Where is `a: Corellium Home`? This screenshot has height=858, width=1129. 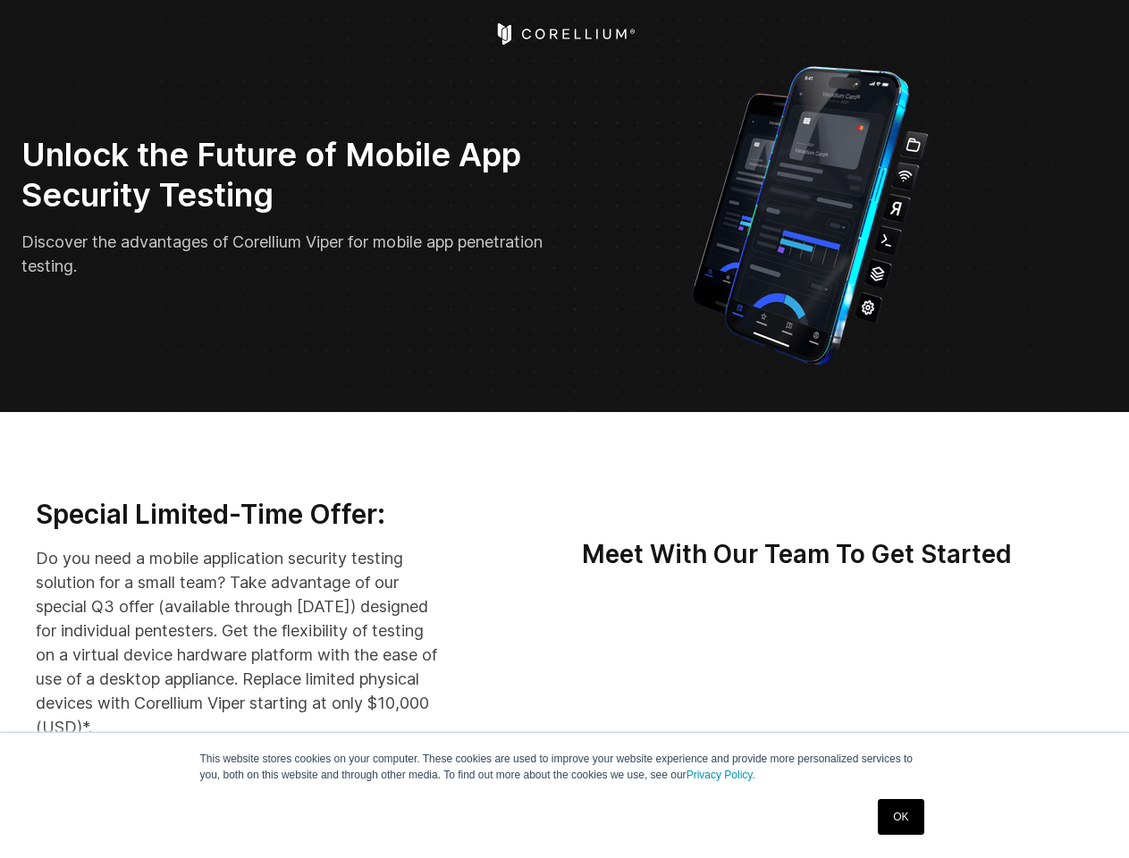
a: Corellium Home is located at coordinates (564, 34).